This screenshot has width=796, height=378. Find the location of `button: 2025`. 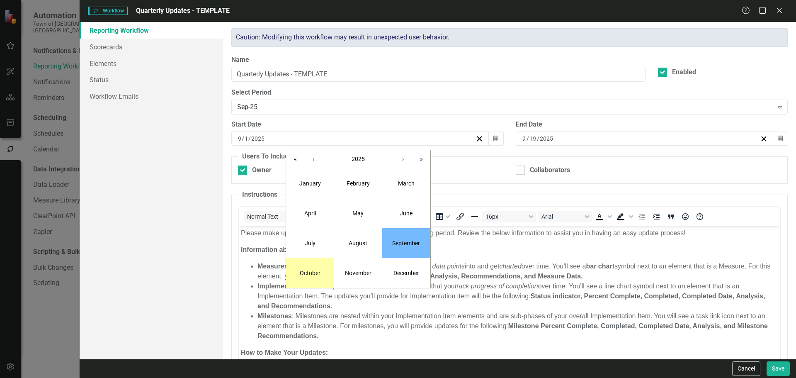

button: 2025 is located at coordinates (358, 159).